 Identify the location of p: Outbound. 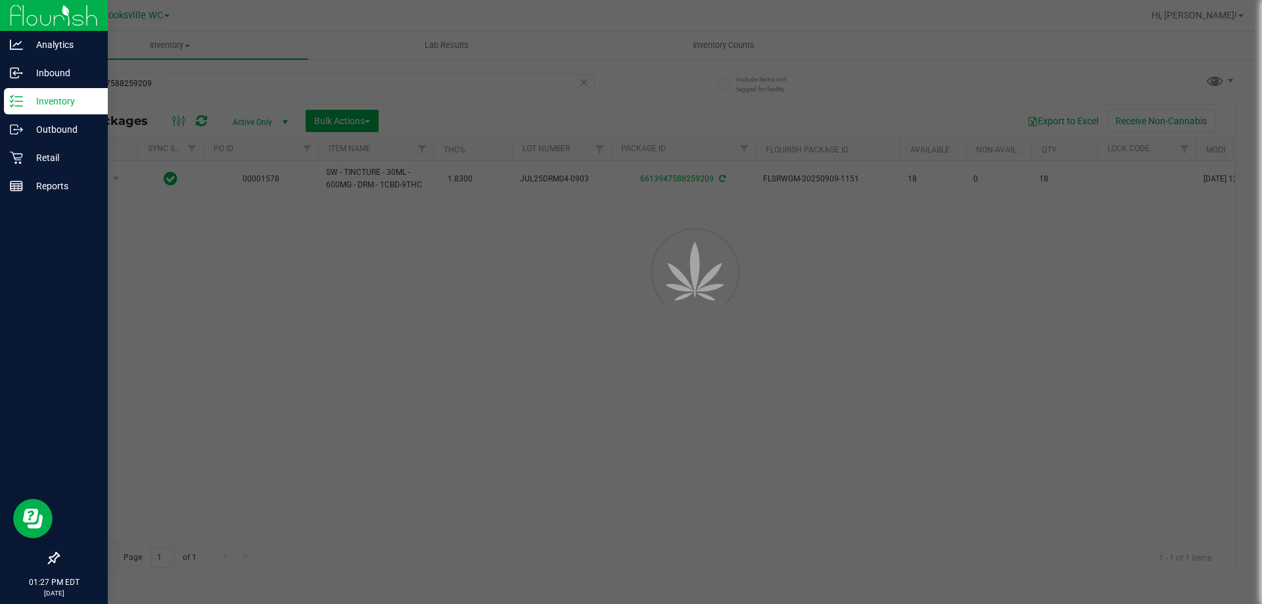
(62, 130).